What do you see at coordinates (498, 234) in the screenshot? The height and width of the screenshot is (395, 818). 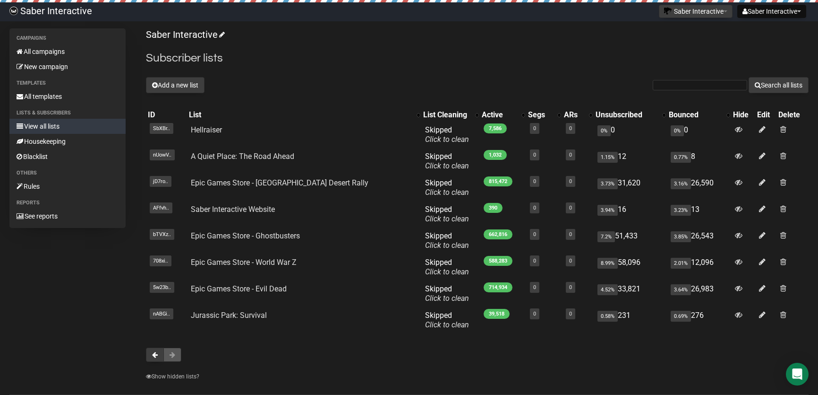 I see `span: 662,816` at bounding box center [498, 234].